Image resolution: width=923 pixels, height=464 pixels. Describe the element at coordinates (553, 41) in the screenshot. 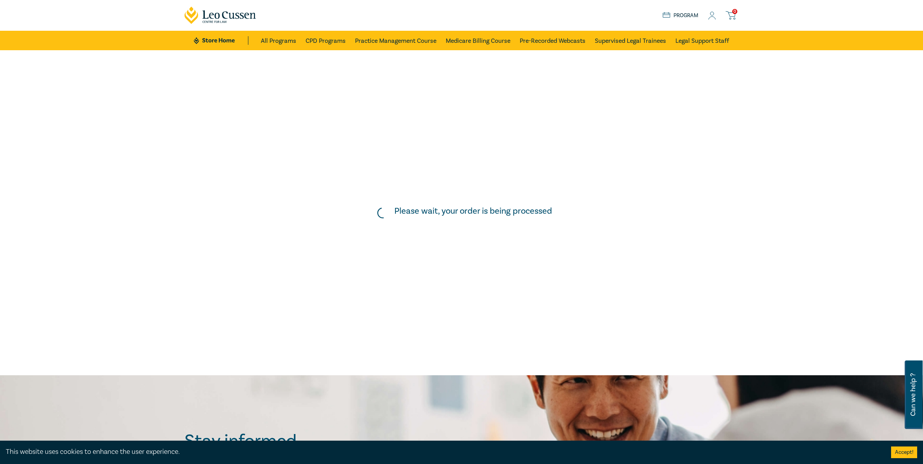

I see `a: Pre-Recorded Webcasts` at that location.